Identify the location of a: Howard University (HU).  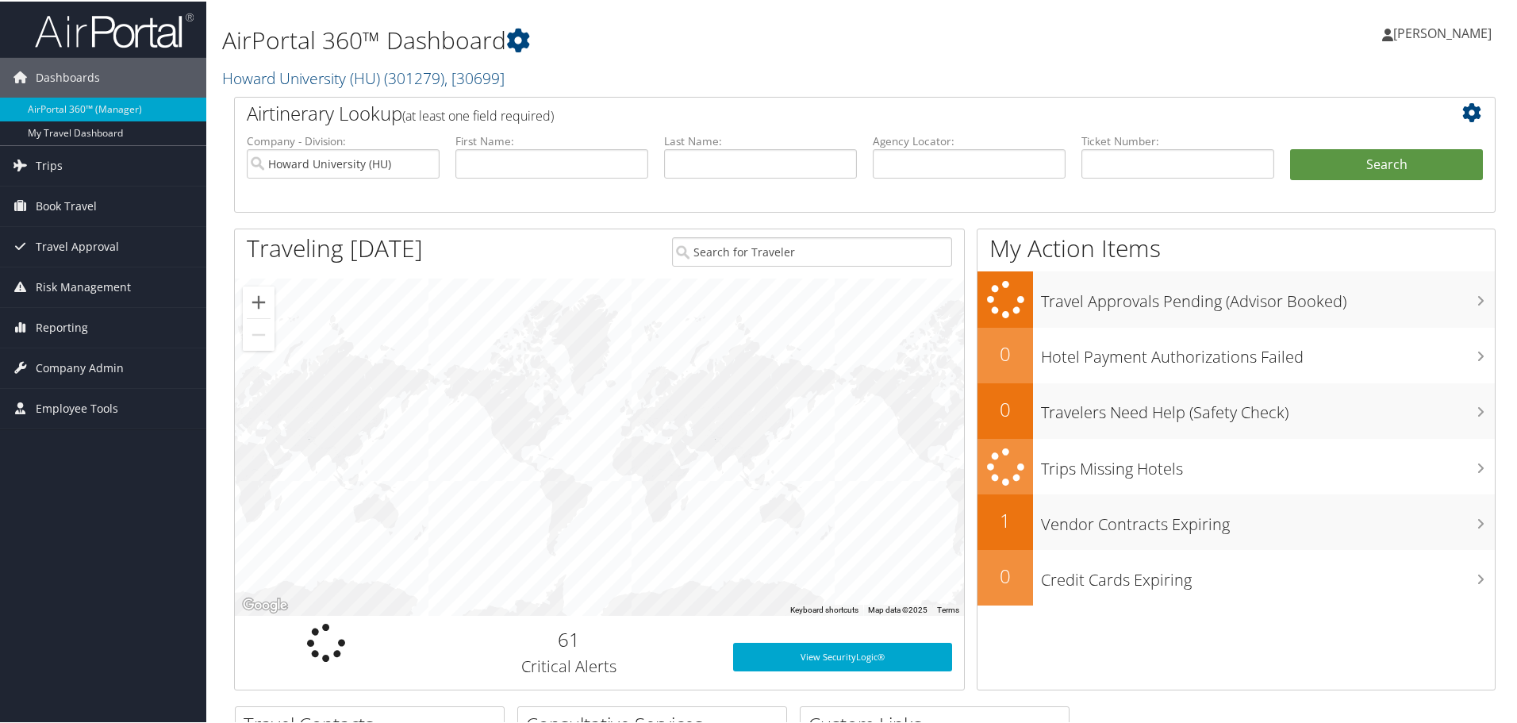
(363, 76).